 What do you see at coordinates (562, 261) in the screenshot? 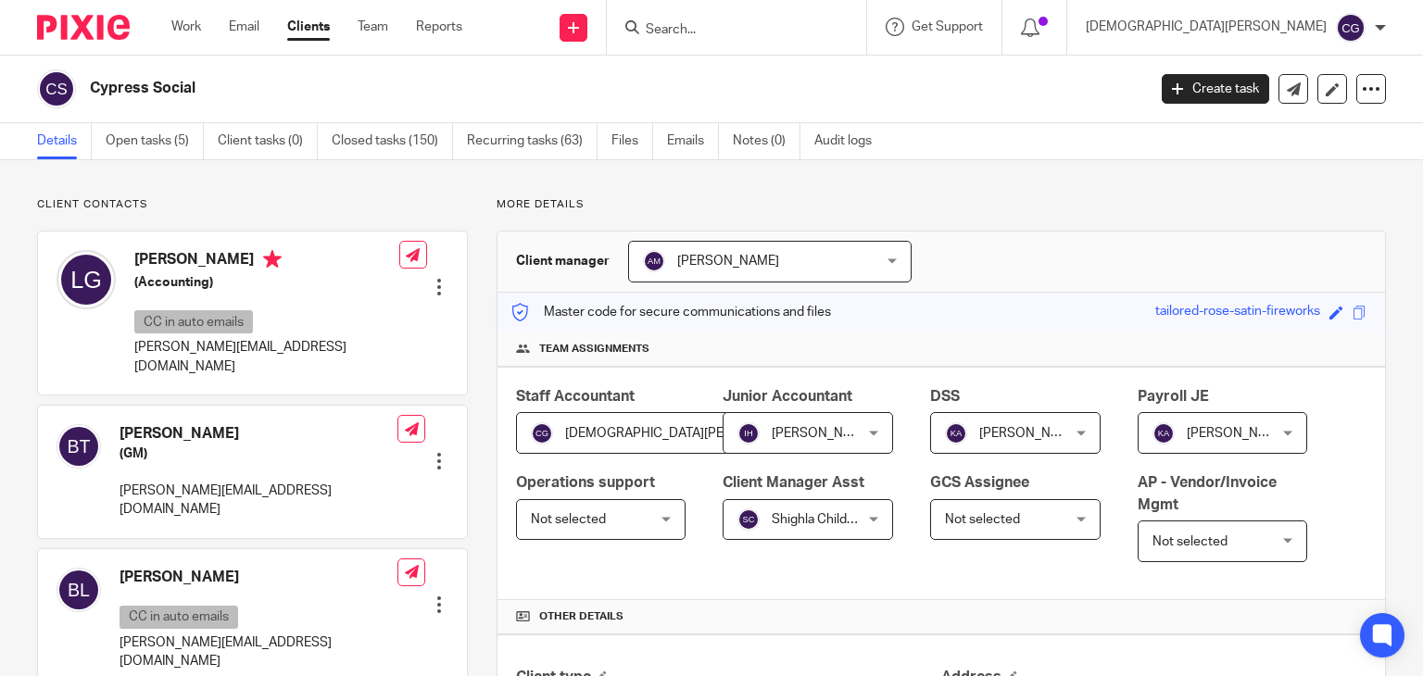
I see `h3: Client manager` at bounding box center [562, 261].